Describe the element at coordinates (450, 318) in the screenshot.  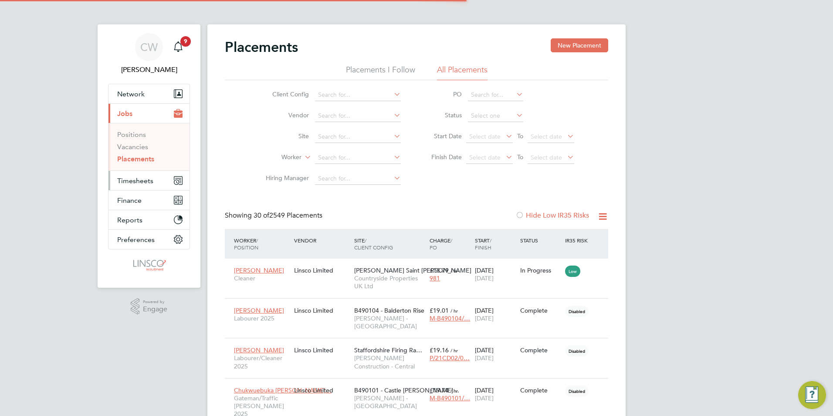
I see `span: M-B490104/…` at that location.